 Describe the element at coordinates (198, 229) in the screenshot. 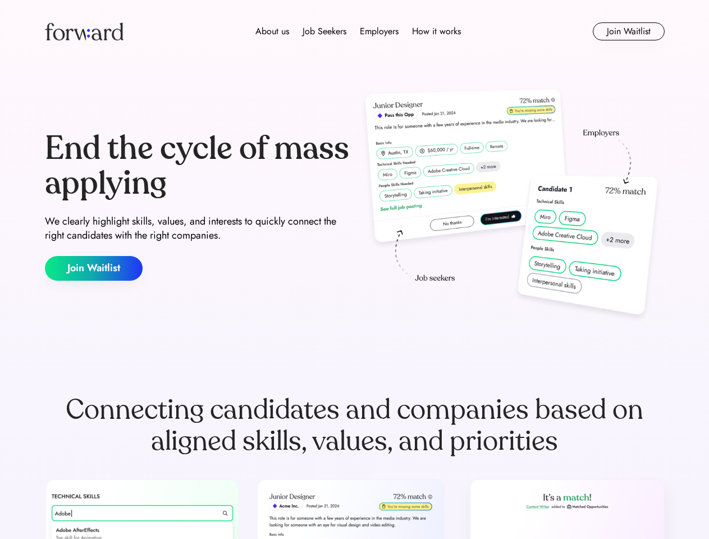

I see `div: We clearly highlight skills, values, and interests to quickly connect the right candidates with t...` at that location.